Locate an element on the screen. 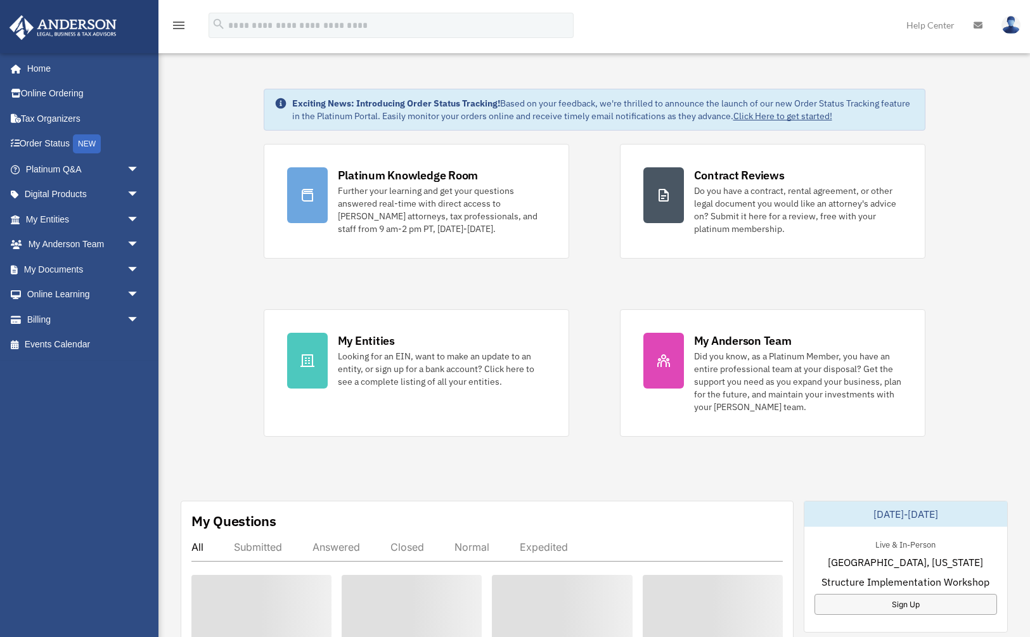 Image resolution: width=1030 pixels, height=637 pixels. a: Home is located at coordinates (81, 68).